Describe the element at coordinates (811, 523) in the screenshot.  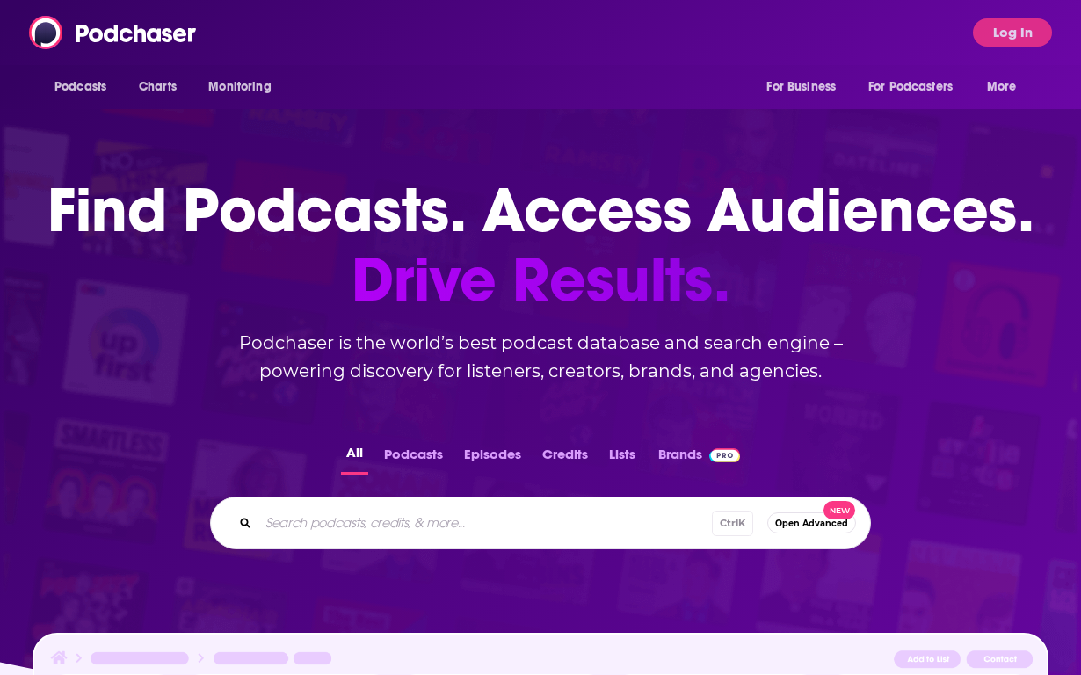
I see `button: Open AdvancedNew` at that location.